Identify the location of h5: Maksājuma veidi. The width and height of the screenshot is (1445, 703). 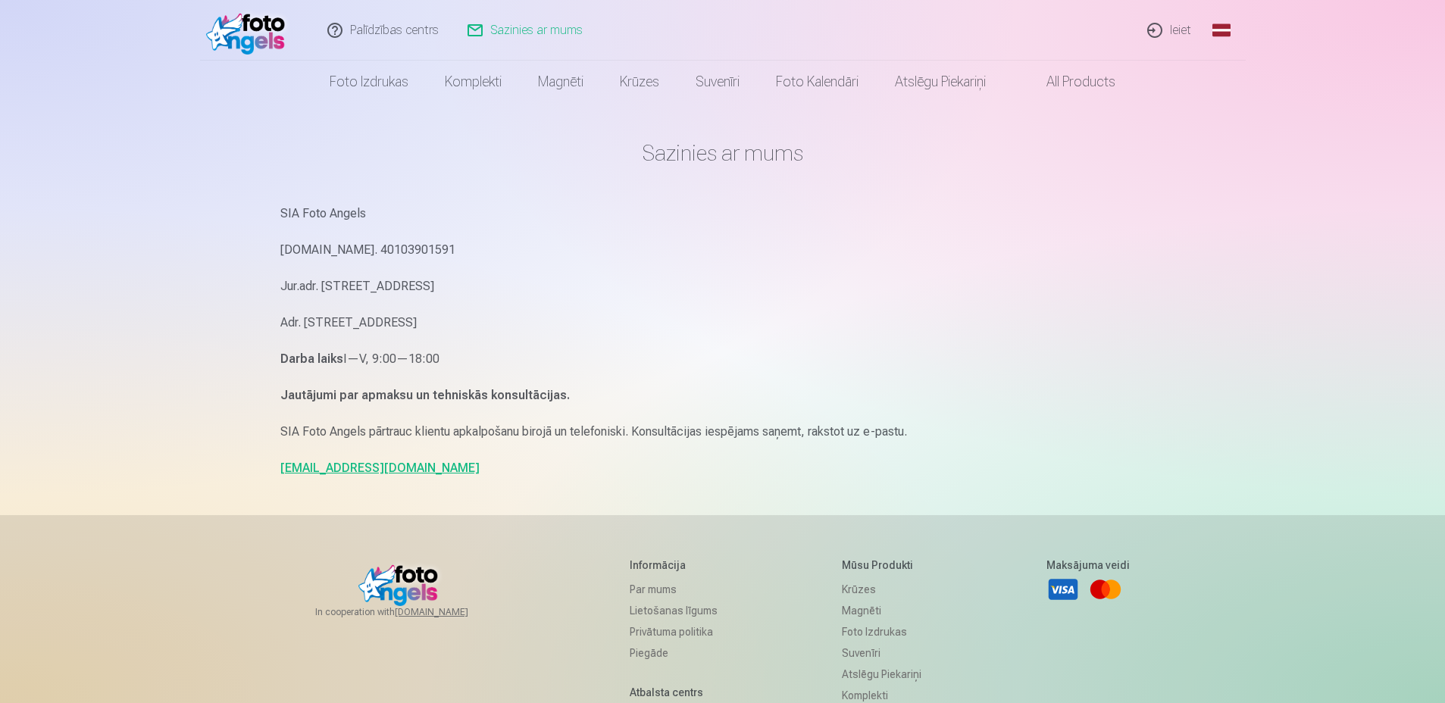
(1088, 565).